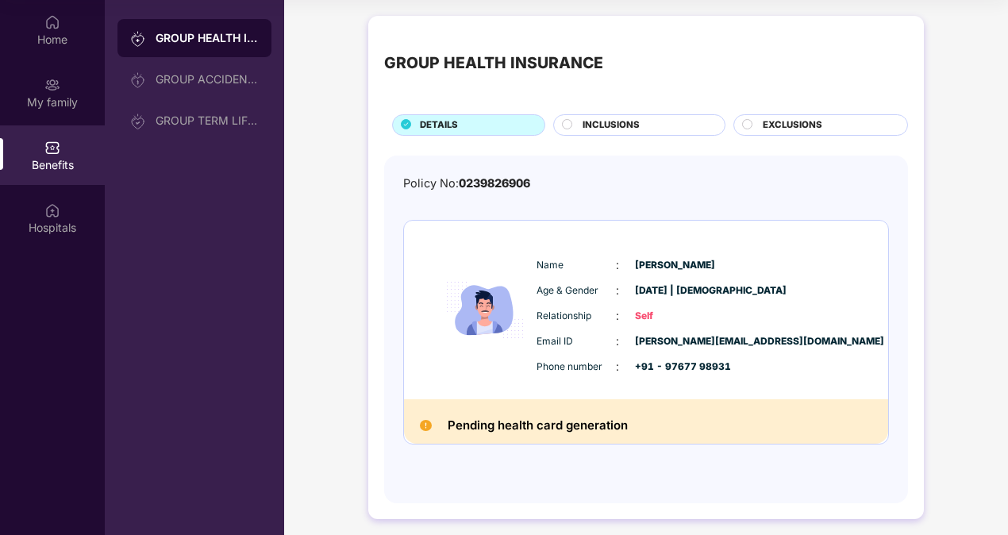 The height and width of the screenshot is (535, 1008). Describe the element at coordinates (52, 22) in the screenshot. I see `img: svg+xml;base64,PHN2ZyBpZD0iSG9tZSIgeG1sbnM9Imh0dHA6Ly93d3cudzMub3JnLzIwMDAvc3ZnIiB3aWR0aD0iMjAiIG...` at that location.